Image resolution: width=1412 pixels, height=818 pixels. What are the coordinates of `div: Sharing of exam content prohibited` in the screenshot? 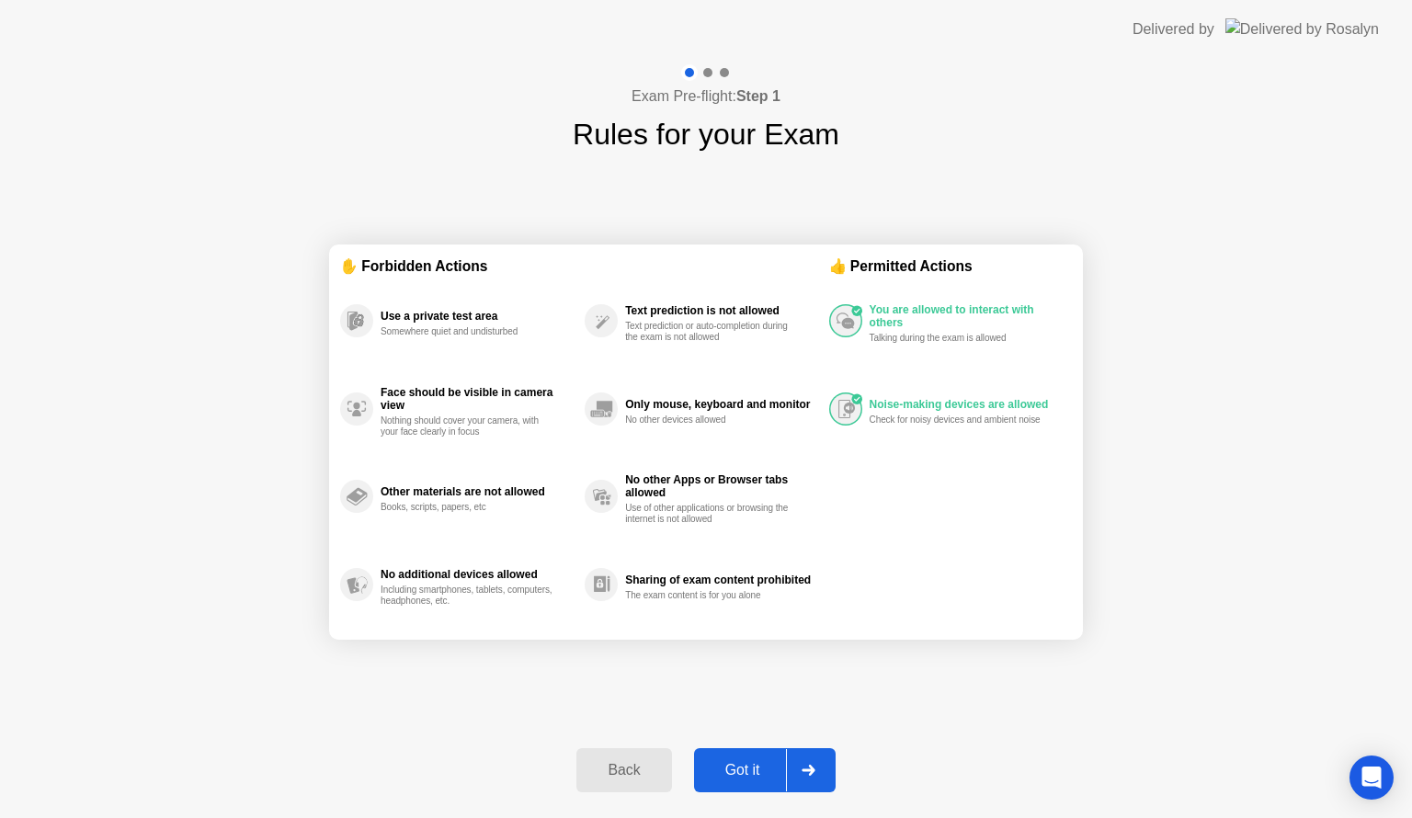 It's located at (722, 580).